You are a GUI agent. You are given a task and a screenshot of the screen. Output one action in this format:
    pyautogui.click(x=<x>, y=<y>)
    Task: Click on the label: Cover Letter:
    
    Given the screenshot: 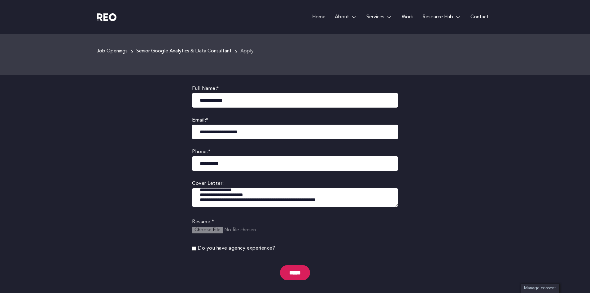 What is the action you would take?
    pyautogui.click(x=295, y=183)
    